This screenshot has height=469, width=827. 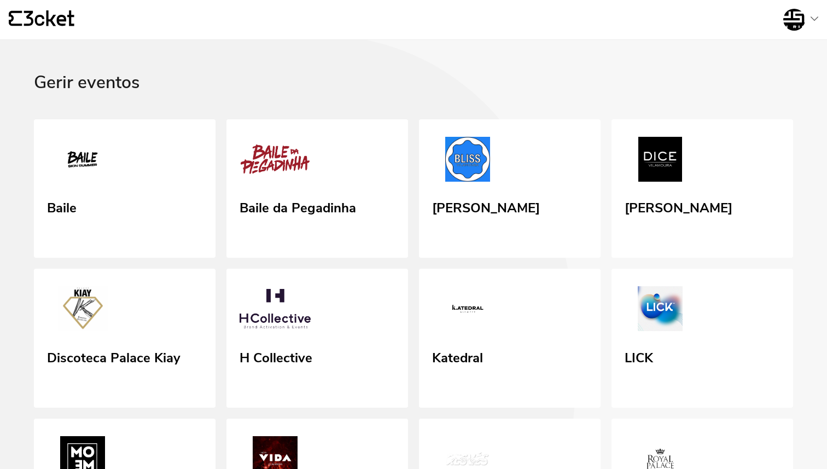 What do you see at coordinates (83, 161) in the screenshot?
I see `img: Baile` at bounding box center [83, 161].